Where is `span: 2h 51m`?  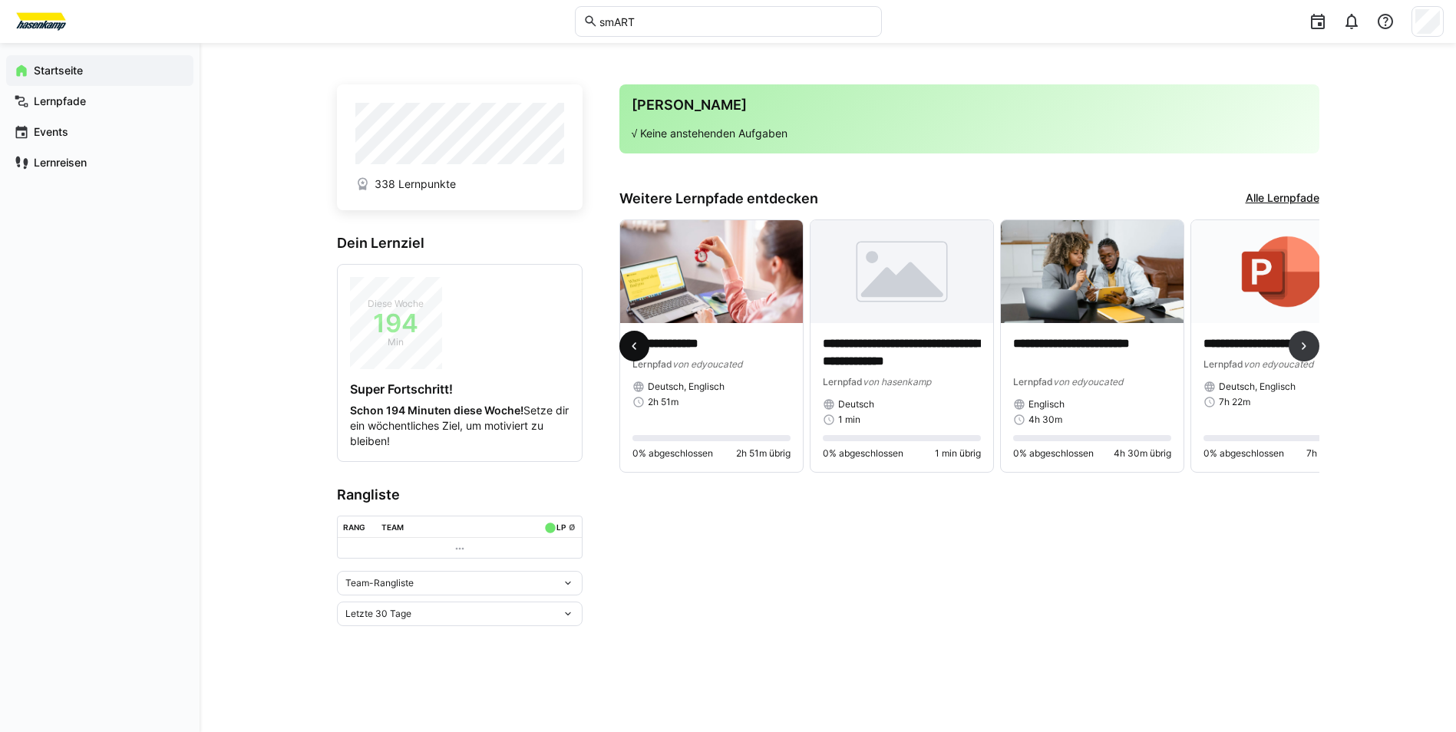 span: 2h 51m is located at coordinates (663, 402).